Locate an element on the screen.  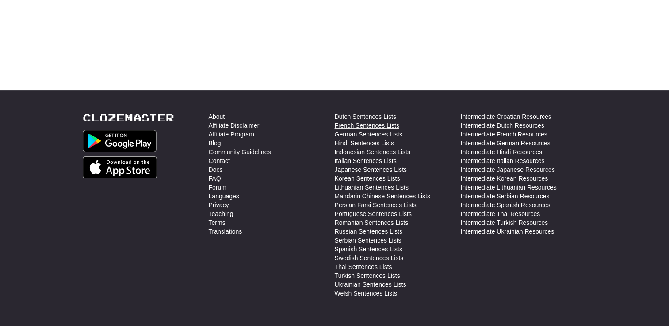
a: Community Guidelines is located at coordinates (240, 152).